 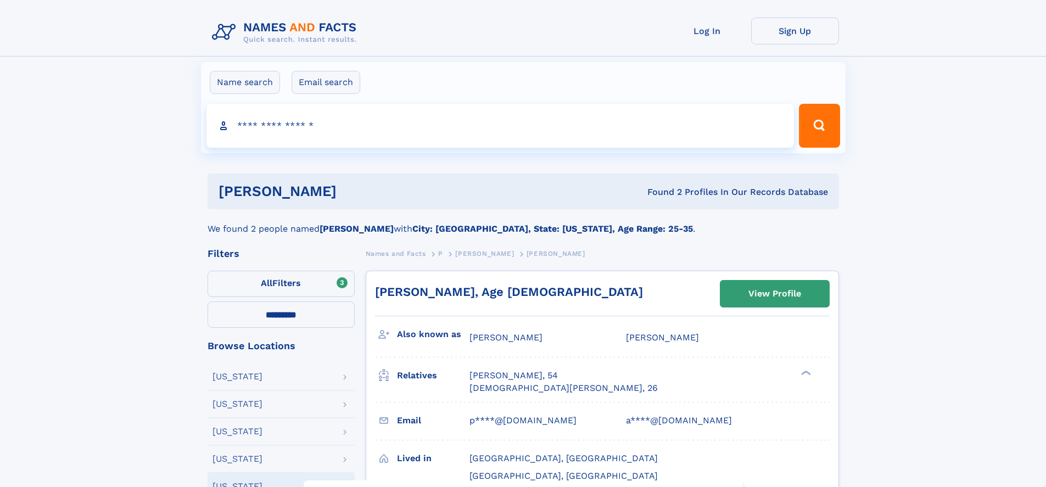 What do you see at coordinates (819, 126) in the screenshot?
I see `button: Search Button` at bounding box center [819, 126].